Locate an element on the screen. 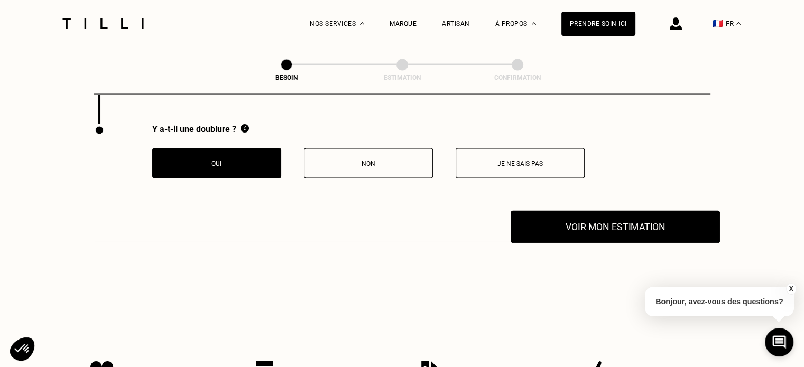 The width and height of the screenshot is (804, 367). div: Besoin is located at coordinates (286, 78).